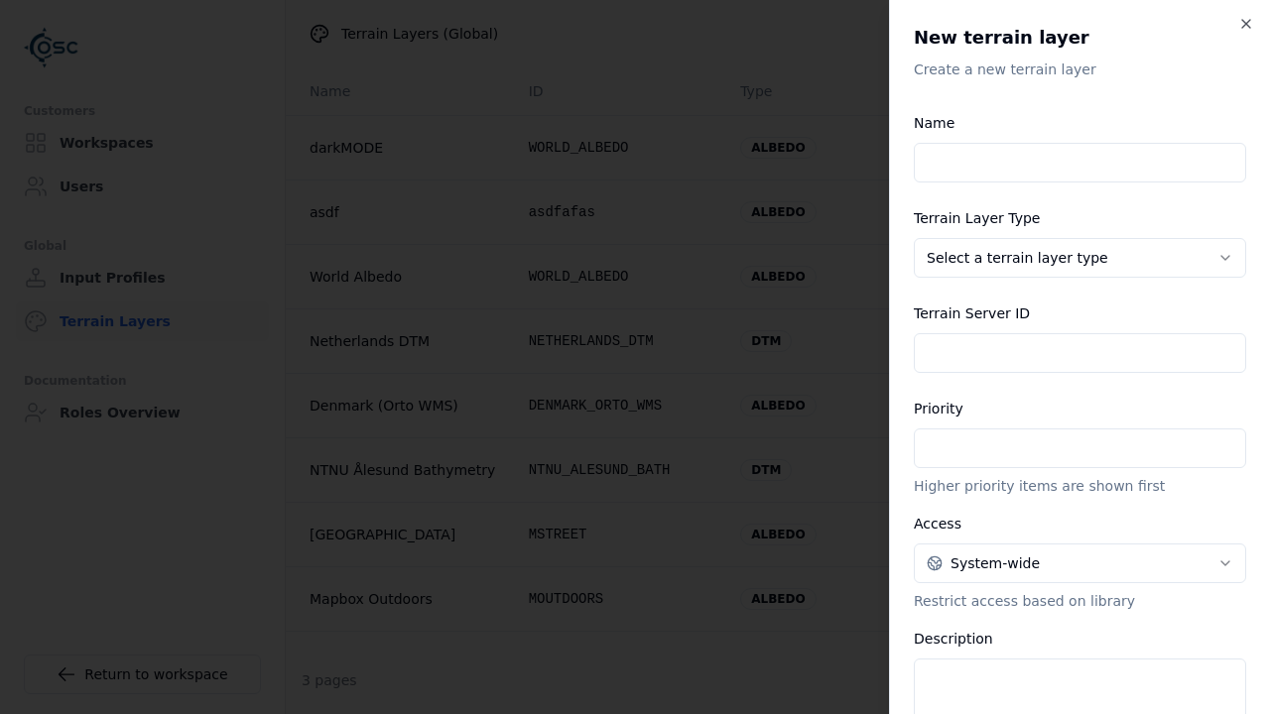 The image size is (1270, 714). Describe the element at coordinates (1079, 486) in the screenshot. I see `p: Higher priority items are shown first` at that location.